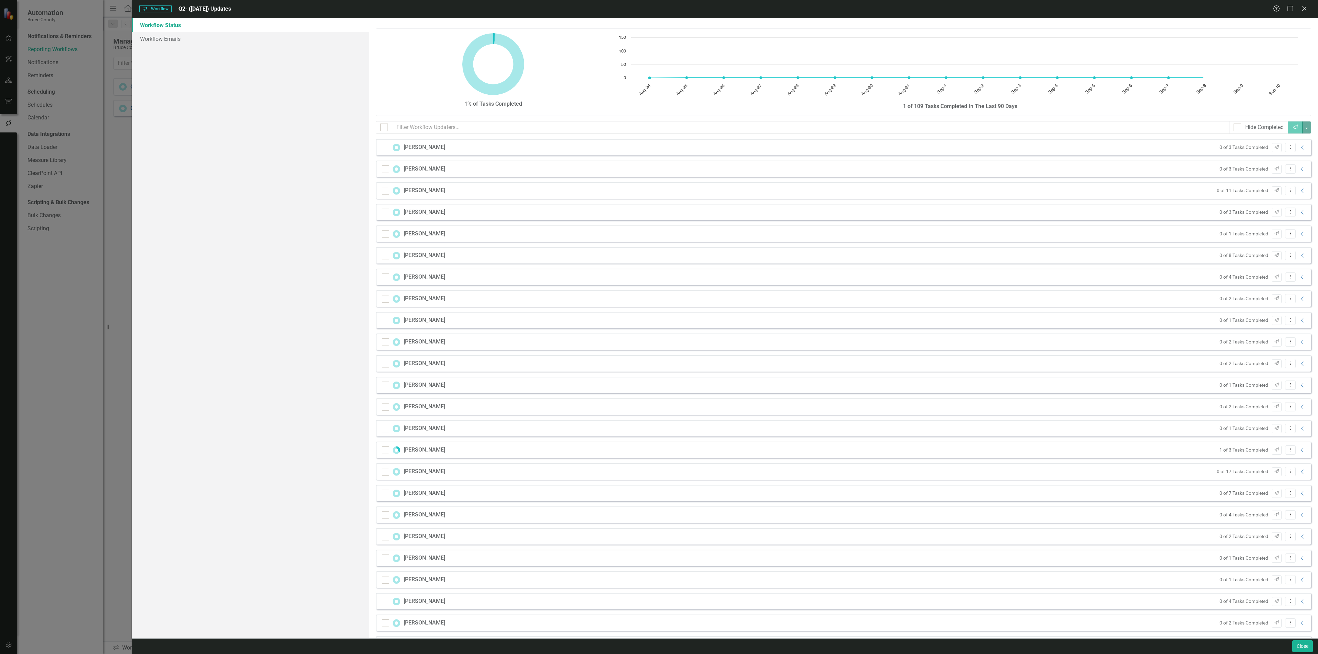 The width and height of the screenshot is (1318, 654). Describe the element at coordinates (624, 65) in the screenshot. I see `text: 50` at that location.